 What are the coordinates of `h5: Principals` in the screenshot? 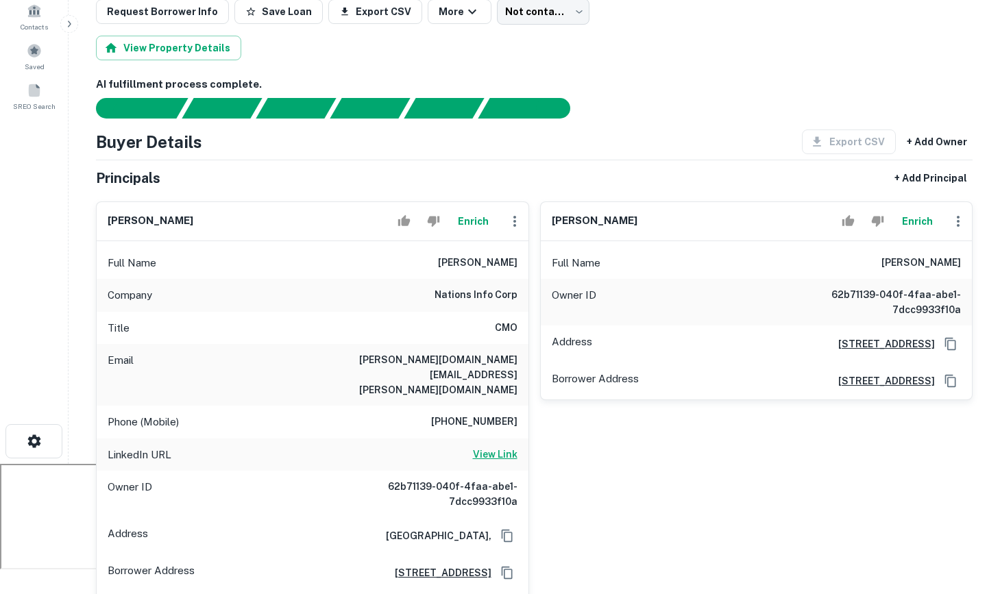 It's located at (128, 178).